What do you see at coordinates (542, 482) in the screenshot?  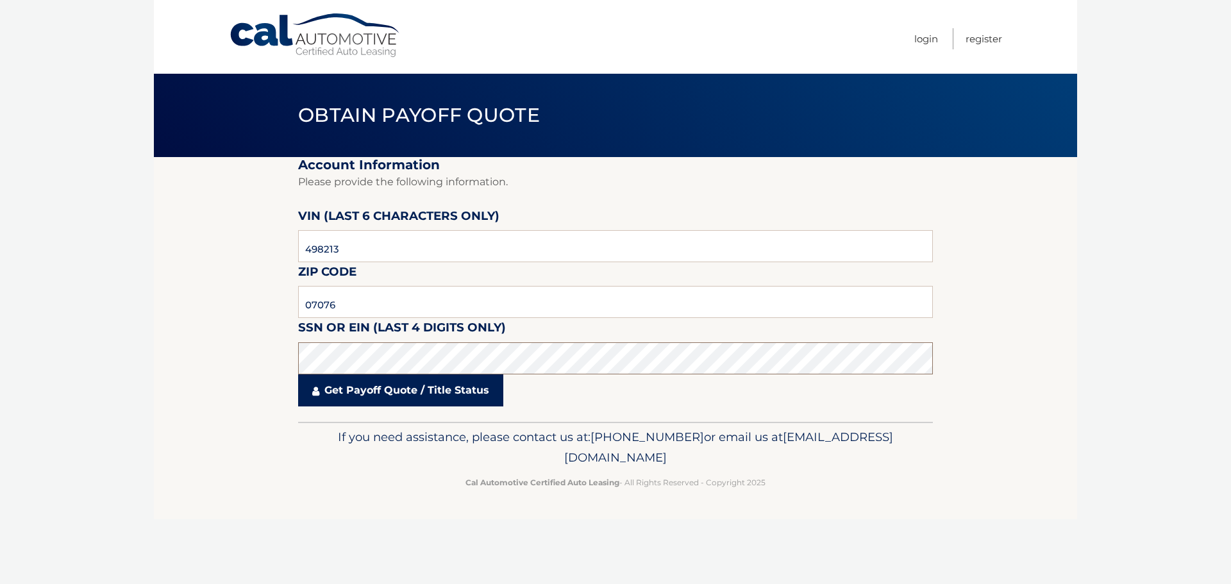 I see `strong: Cal Automotive Certified Auto Leasing` at bounding box center [542, 482].